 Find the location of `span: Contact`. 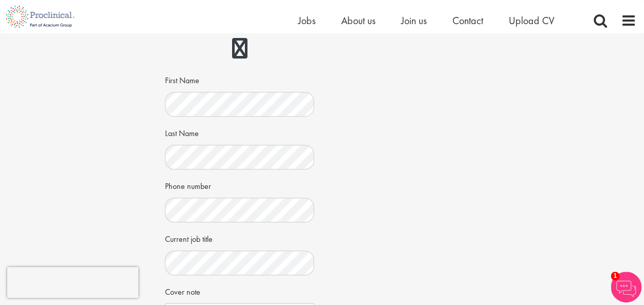

span: Contact is located at coordinates (468, 21).